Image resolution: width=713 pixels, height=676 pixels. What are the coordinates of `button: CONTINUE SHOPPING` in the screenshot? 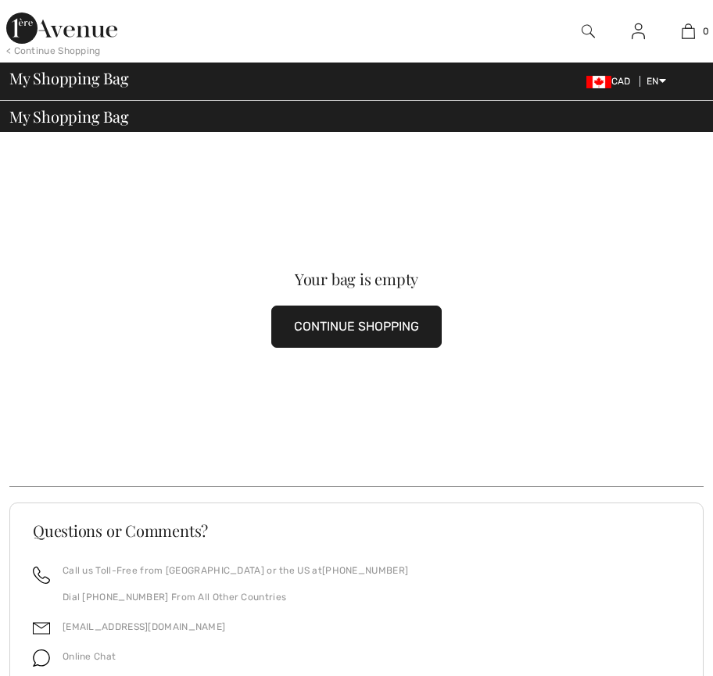 It's located at (356, 327).